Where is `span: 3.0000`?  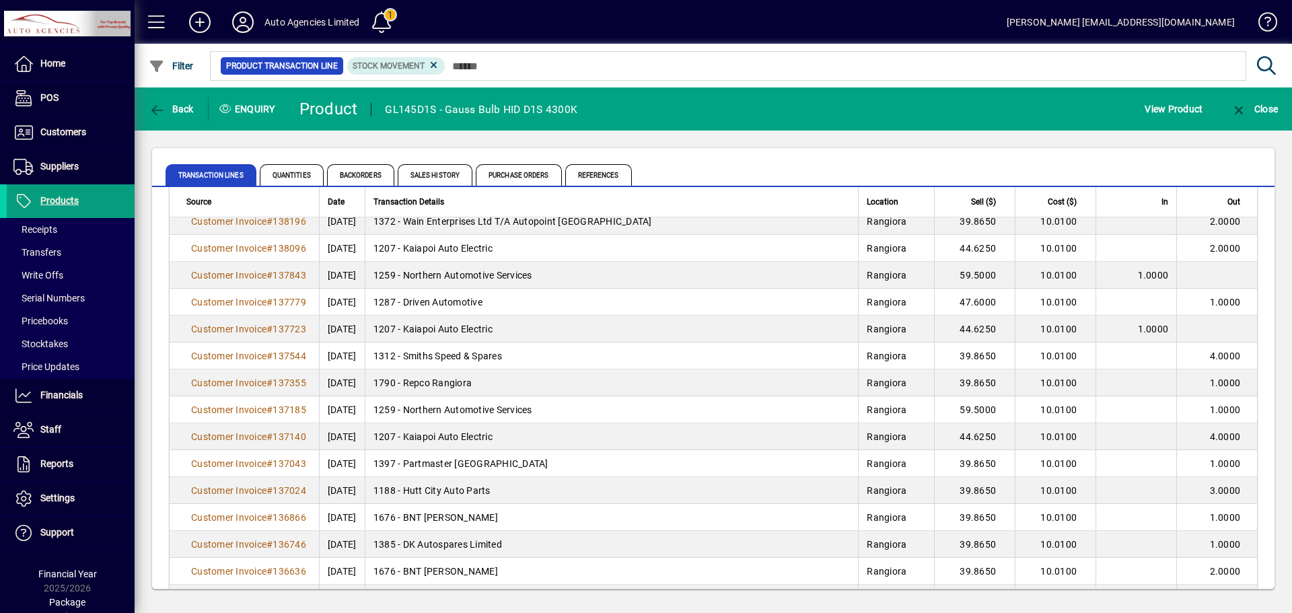 span: 3.0000 is located at coordinates (1225, 490).